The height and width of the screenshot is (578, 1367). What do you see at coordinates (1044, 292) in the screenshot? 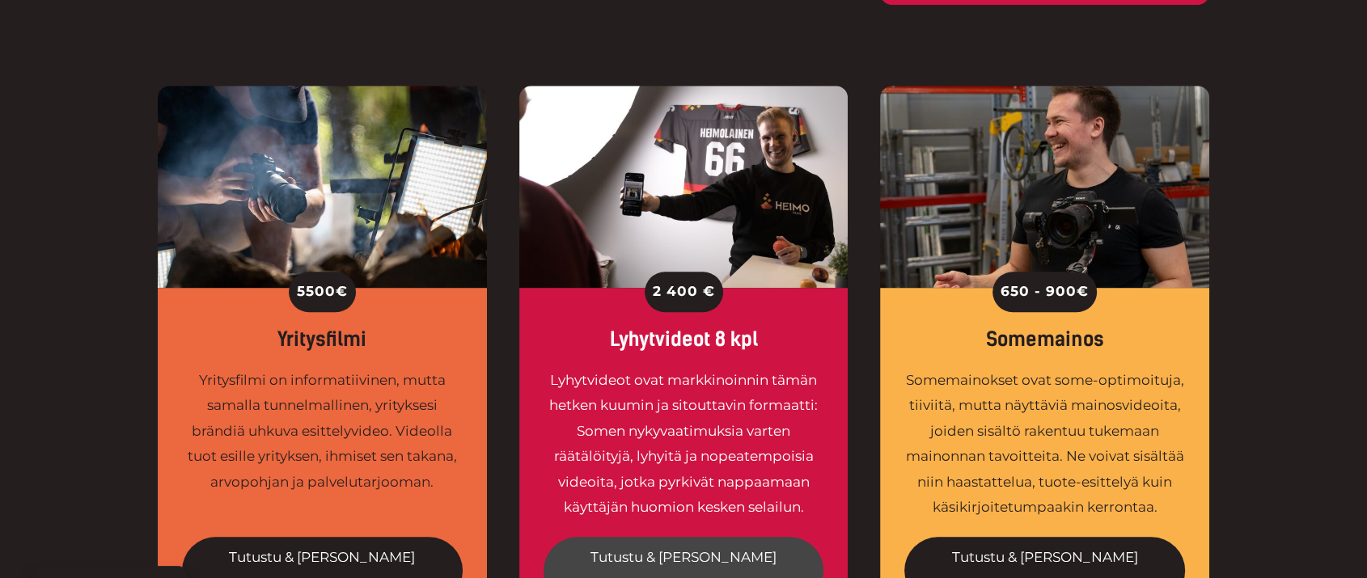
I see `div: 650 - 900` at bounding box center [1044, 292].